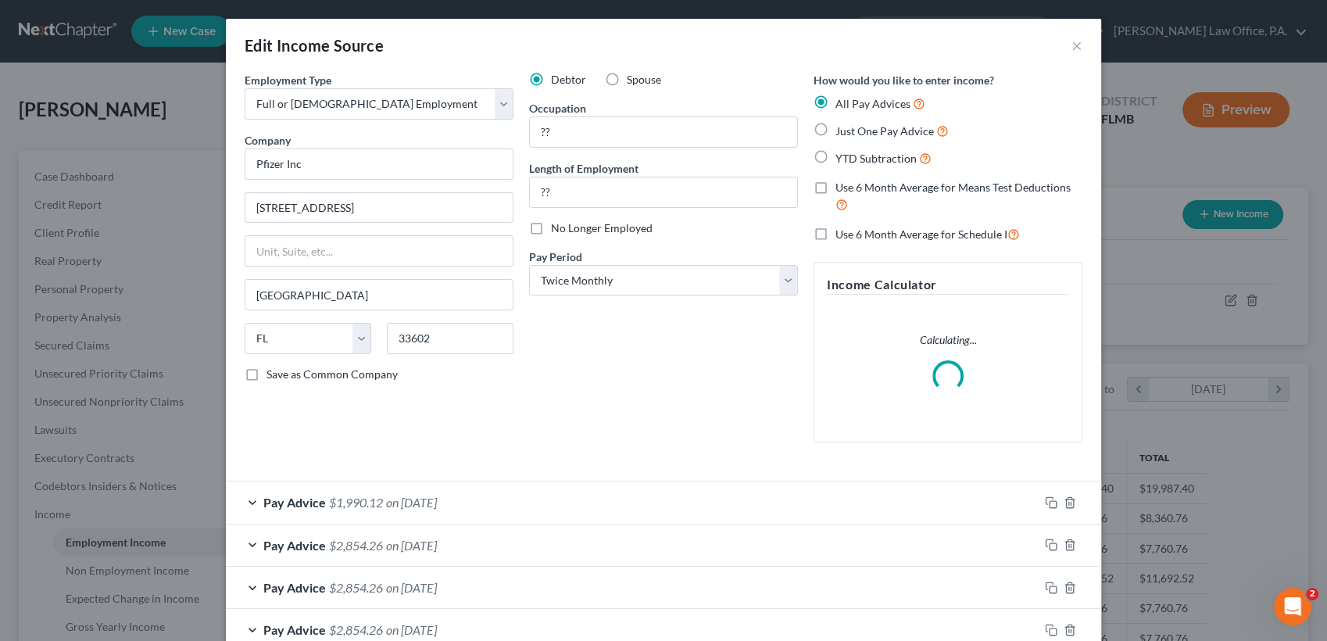  I want to click on span: Save as Common Company, so click(332, 374).